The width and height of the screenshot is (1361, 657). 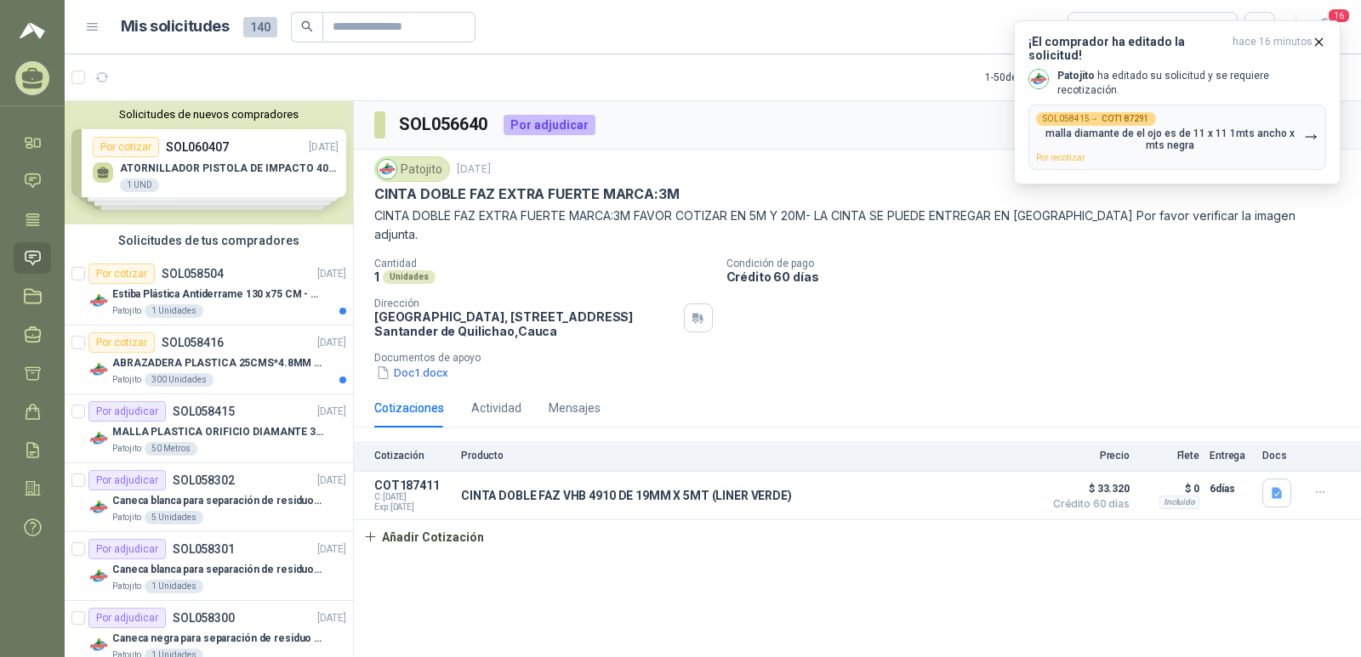 What do you see at coordinates (1325, 27) in the screenshot?
I see `button: 16` at bounding box center [1325, 27].